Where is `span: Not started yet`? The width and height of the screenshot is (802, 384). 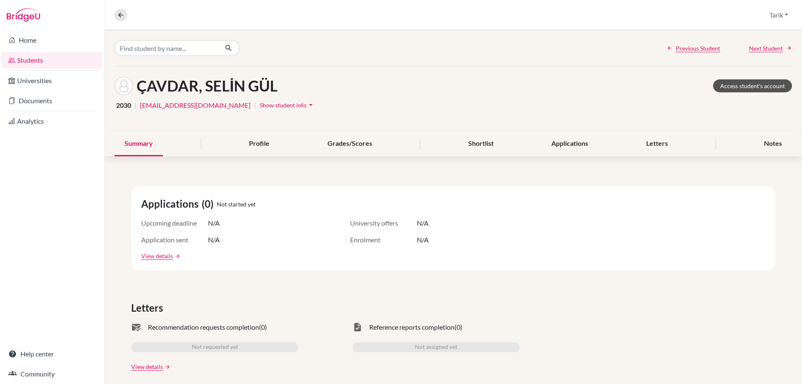 span: Not started yet is located at coordinates (236, 204).